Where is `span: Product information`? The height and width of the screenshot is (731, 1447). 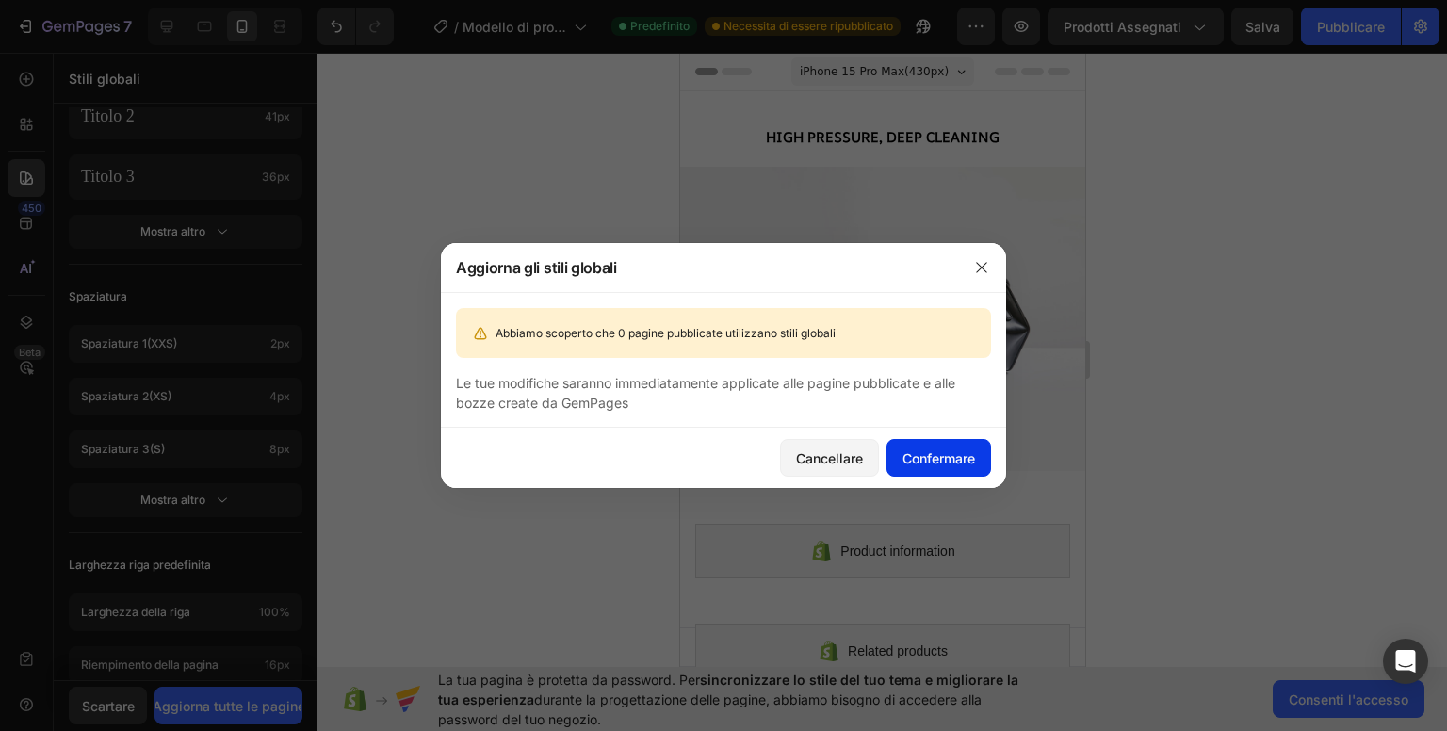 span: Product information is located at coordinates (217, 498).